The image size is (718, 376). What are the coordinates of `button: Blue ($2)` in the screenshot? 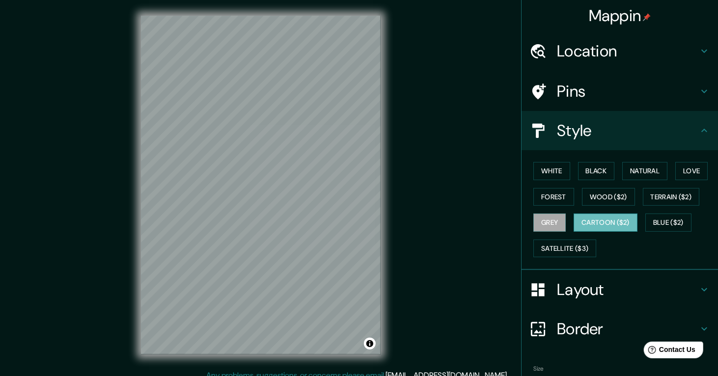 It's located at (668, 223).